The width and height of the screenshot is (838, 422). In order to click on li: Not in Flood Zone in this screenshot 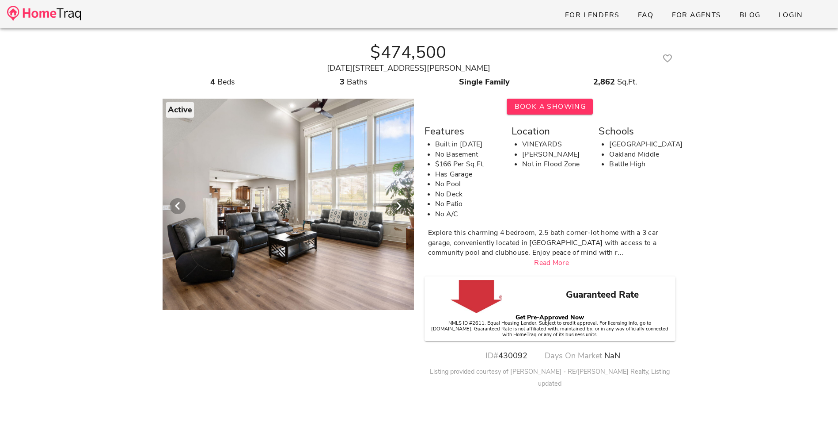, I will do `click(555, 164)`.